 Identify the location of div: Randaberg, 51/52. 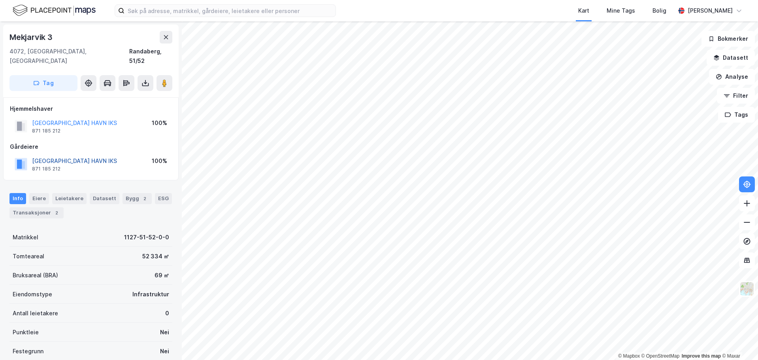
(151, 56).